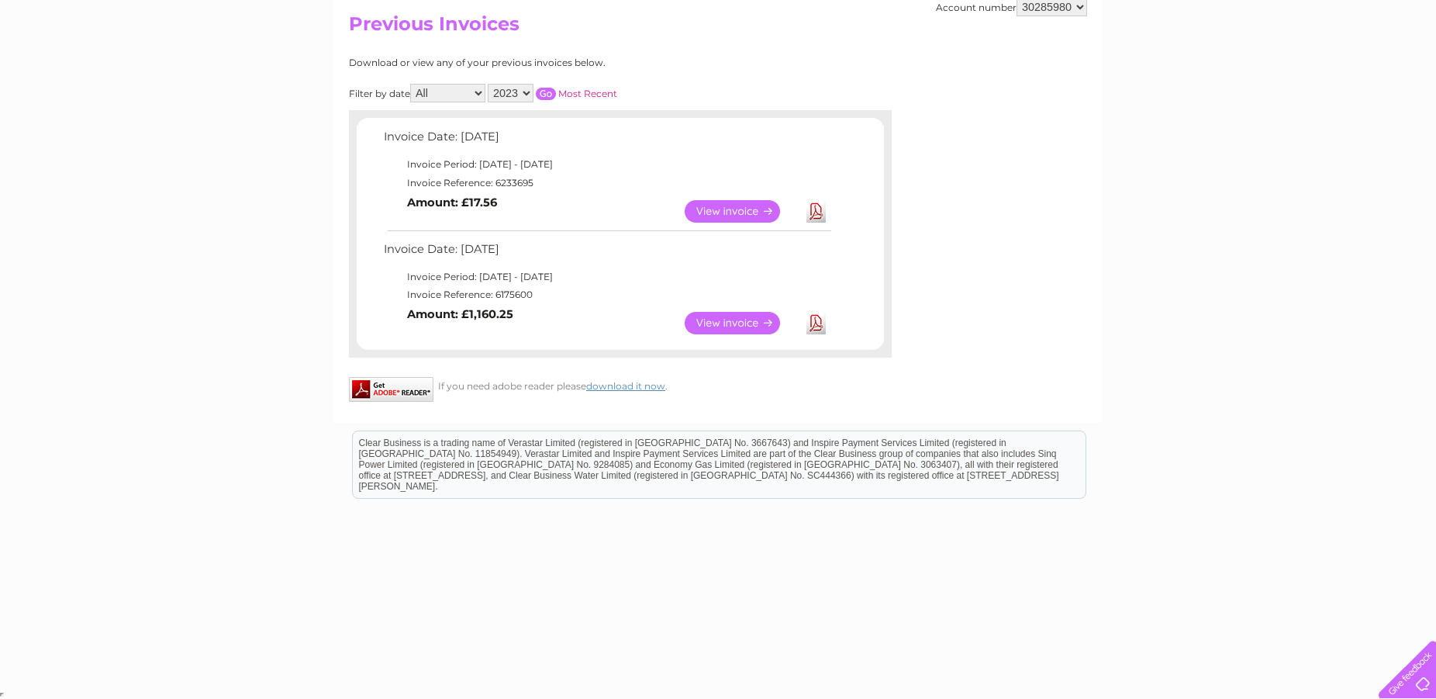  Describe the element at coordinates (588, 93) in the screenshot. I see `a: Most Recent` at that location.